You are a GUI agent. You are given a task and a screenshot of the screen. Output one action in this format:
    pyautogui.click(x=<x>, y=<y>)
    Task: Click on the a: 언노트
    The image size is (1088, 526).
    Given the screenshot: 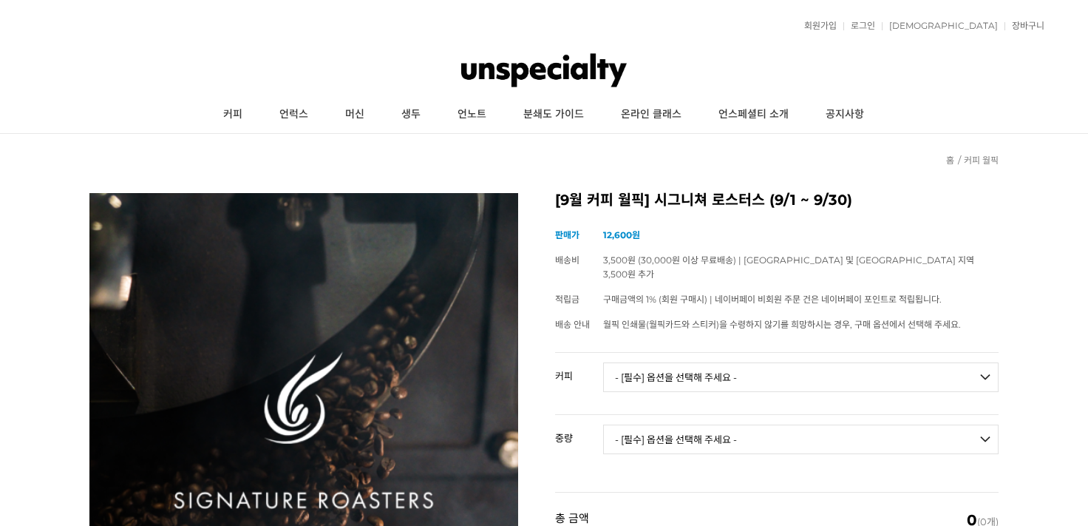 What is the action you would take?
    pyautogui.click(x=472, y=115)
    